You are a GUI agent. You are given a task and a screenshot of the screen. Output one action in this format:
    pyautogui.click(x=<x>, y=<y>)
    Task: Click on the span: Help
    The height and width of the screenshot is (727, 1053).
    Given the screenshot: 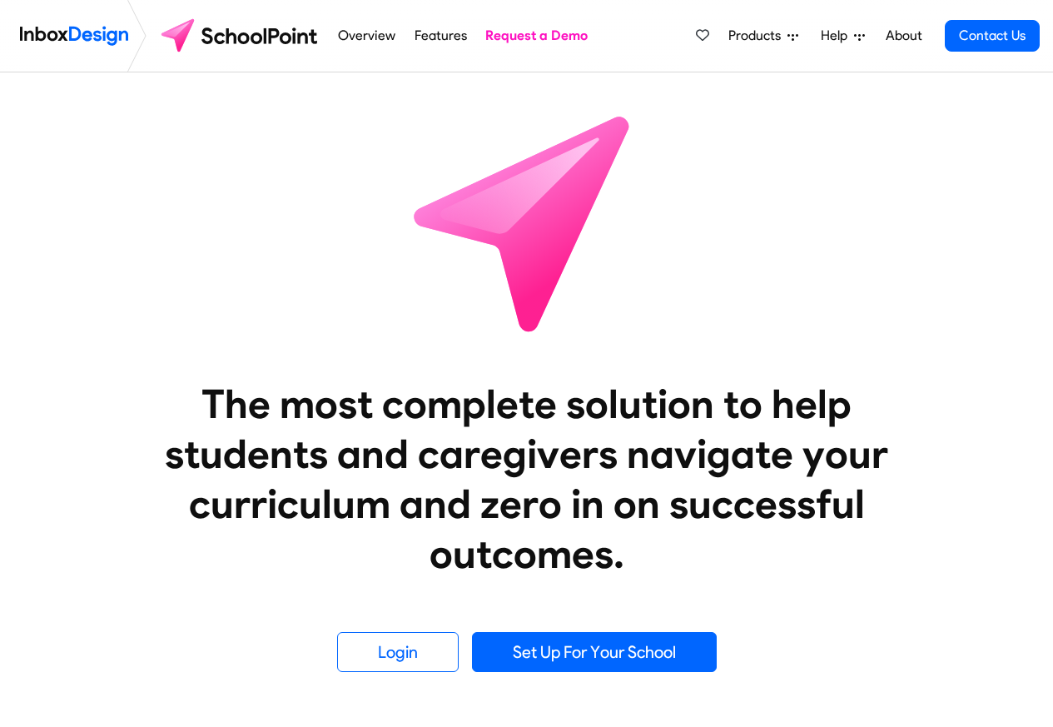 What is the action you would take?
    pyautogui.click(x=838, y=36)
    